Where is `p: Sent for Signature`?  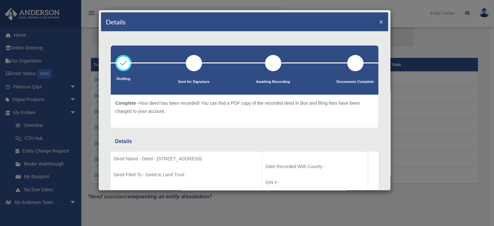 p: Sent for Signature is located at coordinates (194, 82).